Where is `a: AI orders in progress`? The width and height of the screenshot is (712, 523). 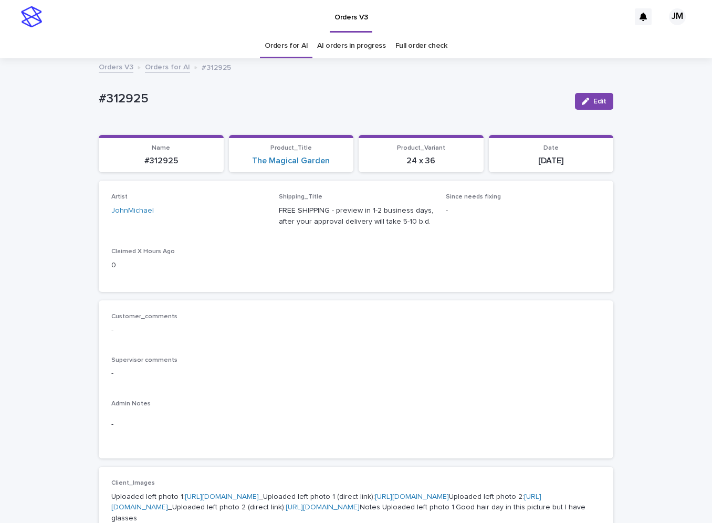 a: AI orders in progress is located at coordinates (351, 46).